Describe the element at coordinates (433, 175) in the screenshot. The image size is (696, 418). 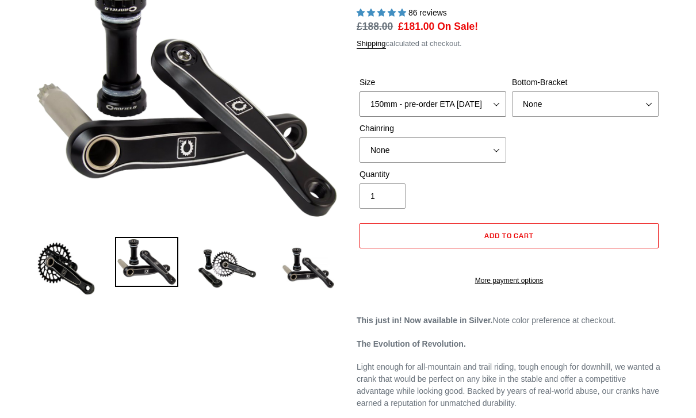
I see `label: Quantity` at that location.